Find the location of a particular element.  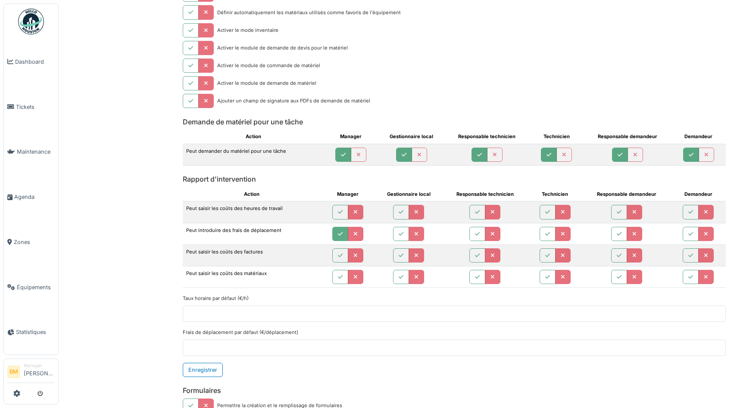

span: Équipements is located at coordinates (36, 287).